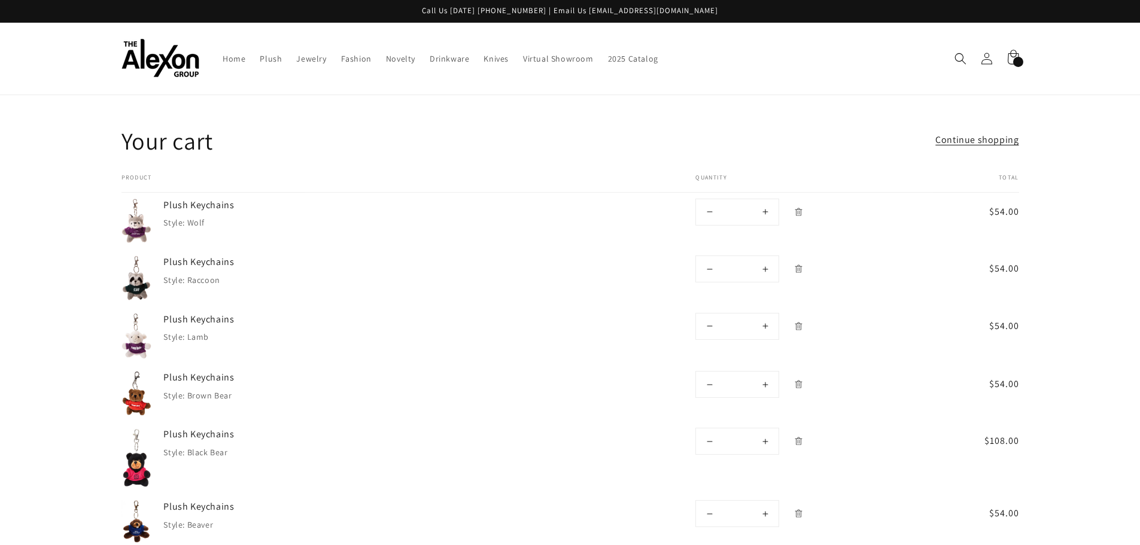 The image size is (1140, 545). I want to click on th: Total, so click(976, 183).